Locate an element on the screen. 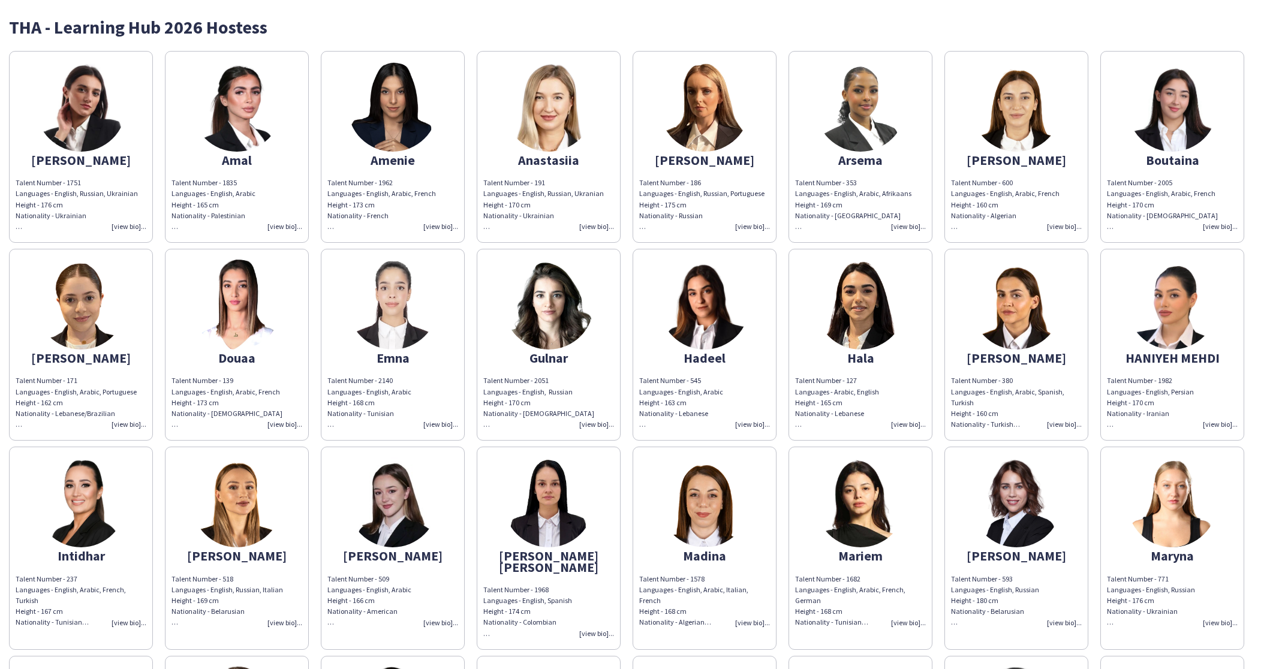  img: thumb-671d0125-c9a3-45d3-b14e-06561c983545.png is located at coordinates (1016, 107).